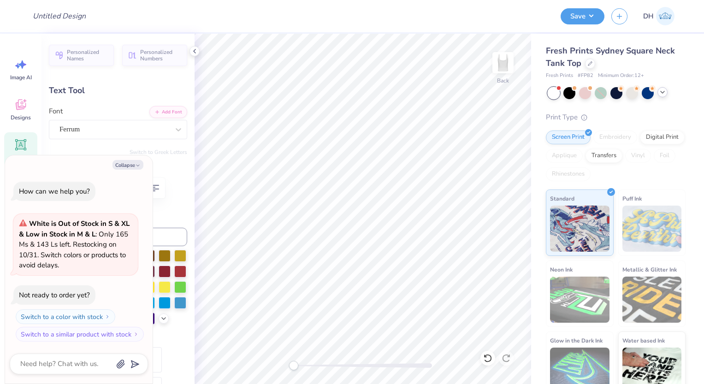 Image resolution: width=704 pixels, height=384 pixels. I want to click on span: Puff Ink, so click(632, 198).